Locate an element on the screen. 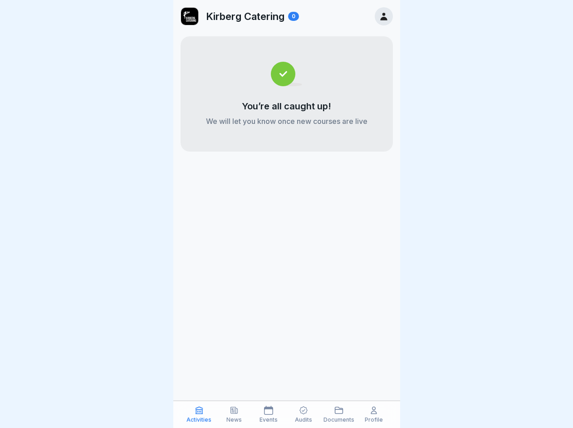 The width and height of the screenshot is (573, 428). p: Activities is located at coordinates (199, 420).